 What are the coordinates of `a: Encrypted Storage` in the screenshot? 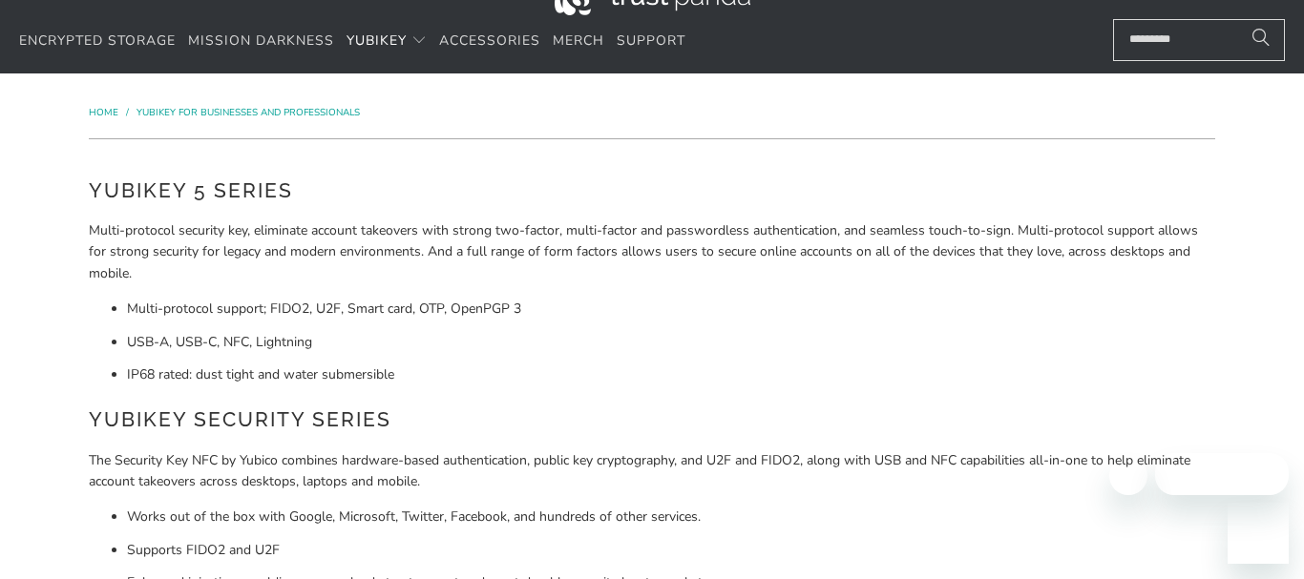 It's located at (97, 41).